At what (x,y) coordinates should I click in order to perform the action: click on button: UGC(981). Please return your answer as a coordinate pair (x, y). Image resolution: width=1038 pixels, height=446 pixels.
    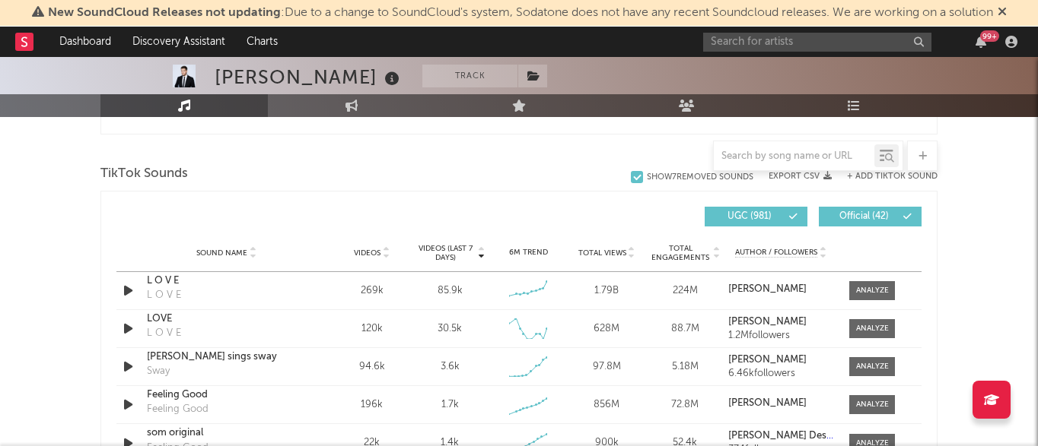
    Looking at the image, I should click on (755, 217).